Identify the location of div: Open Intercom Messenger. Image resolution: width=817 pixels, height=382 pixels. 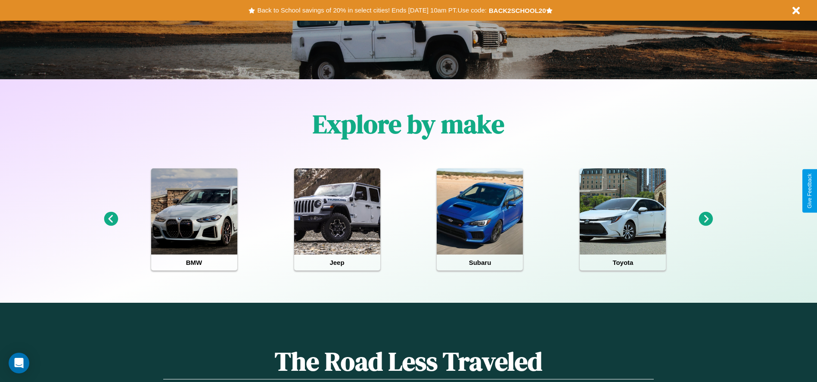
(19, 363).